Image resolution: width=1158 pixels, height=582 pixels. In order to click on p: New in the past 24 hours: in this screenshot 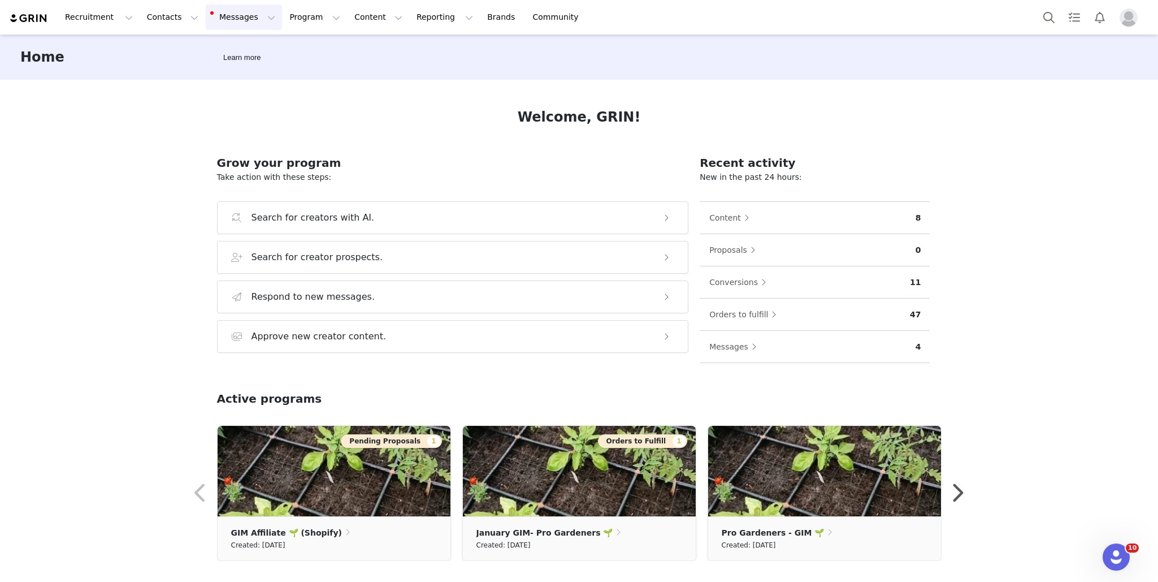, I will do `click(815, 177)`.